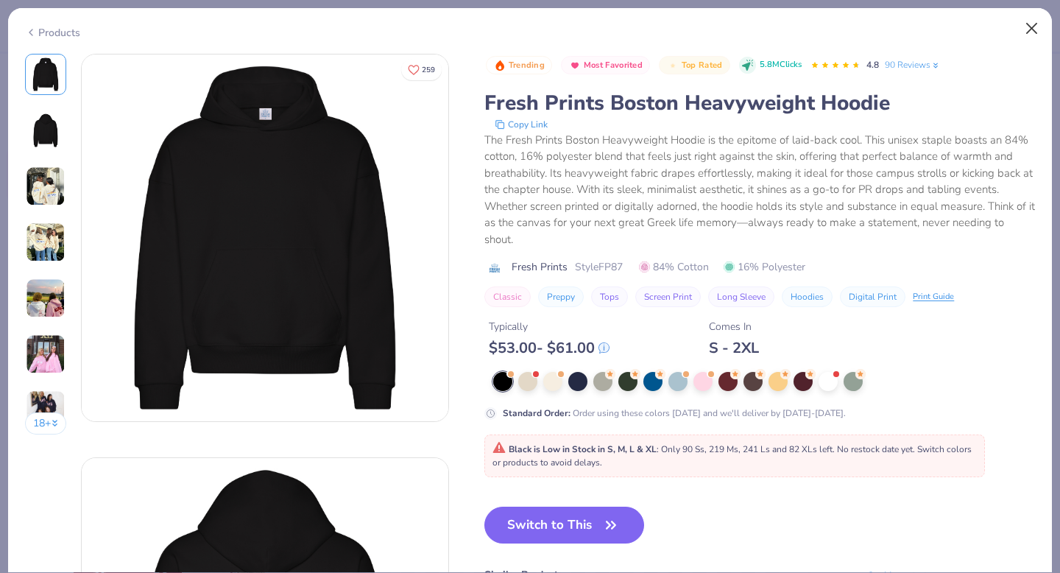 Image resolution: width=1060 pixels, height=573 pixels. Describe the element at coordinates (429, 70) in the screenshot. I see `span: 259` at that location.